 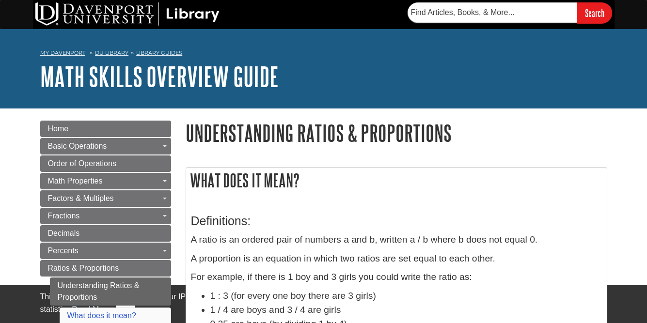 I want to click on p: A proportion is an equation in which two ratios are set equal to each other., so click(x=397, y=259).